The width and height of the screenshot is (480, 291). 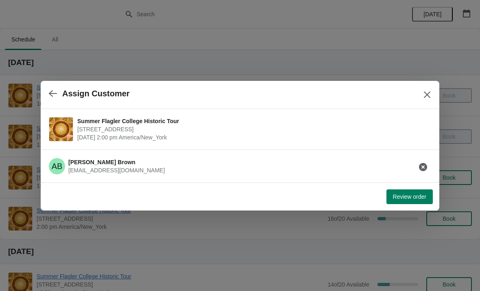 I want to click on button: Review order, so click(x=410, y=197).